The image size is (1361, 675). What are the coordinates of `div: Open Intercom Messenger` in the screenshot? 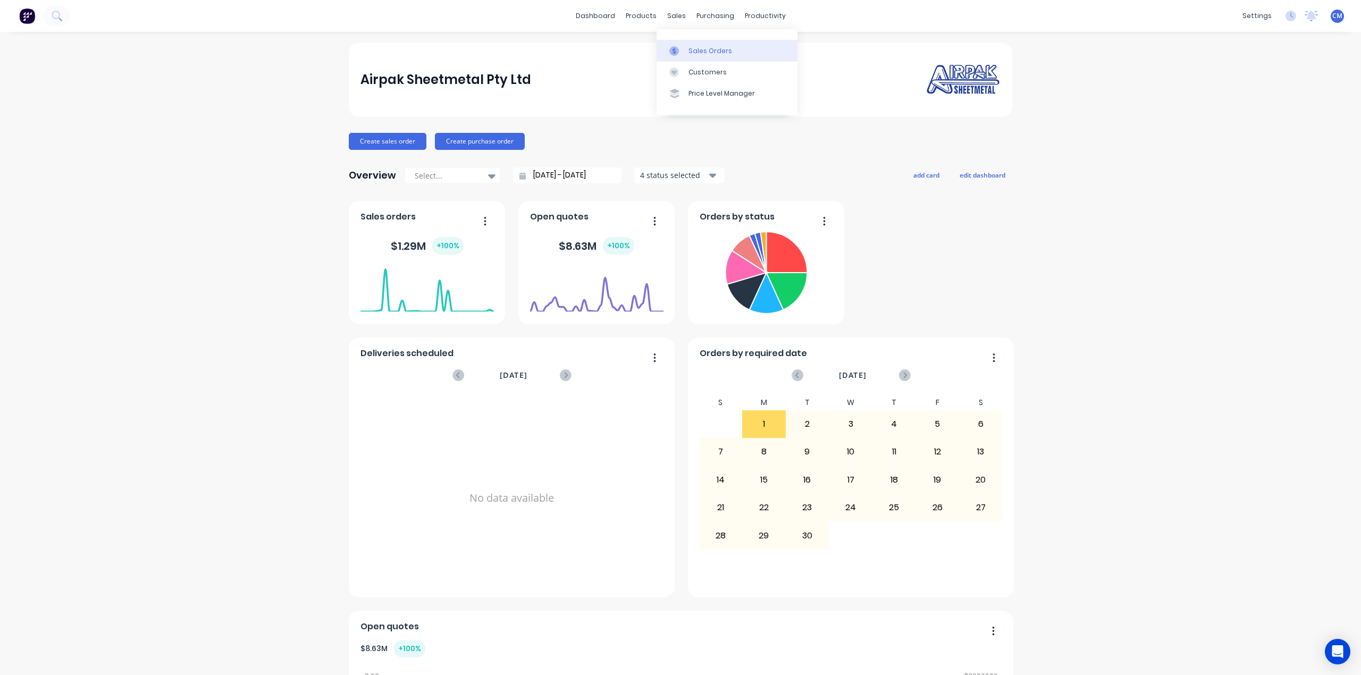 It's located at (1338, 652).